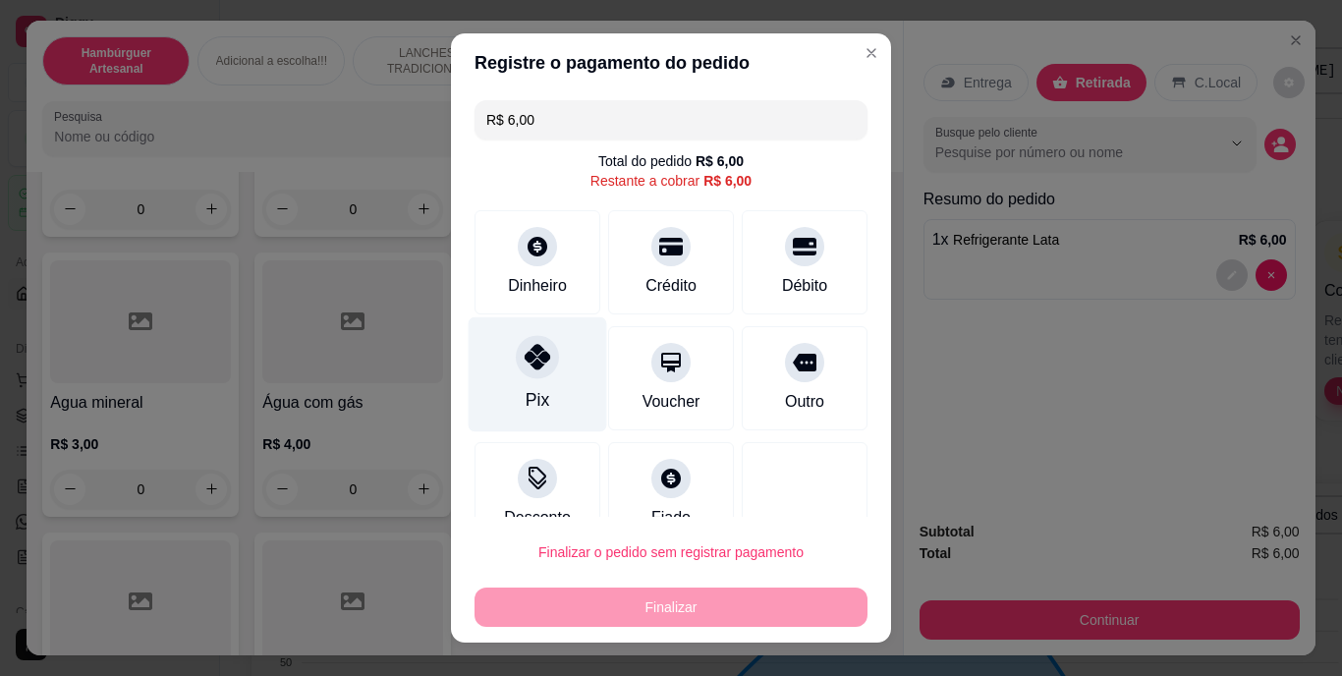 The height and width of the screenshot is (676, 1342). Describe the element at coordinates (805, 402) in the screenshot. I see `div: Outro` at that location.